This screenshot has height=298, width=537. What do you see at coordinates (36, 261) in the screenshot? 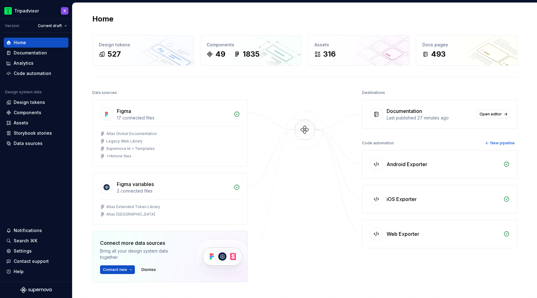
I see `button: Contact support` at bounding box center [36, 261].